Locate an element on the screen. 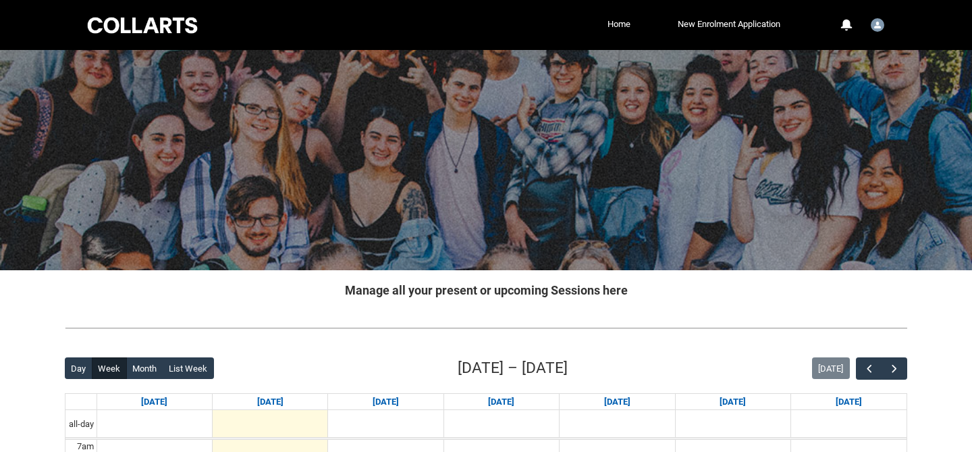 The width and height of the screenshot is (972, 452). a: Go to September 10, 2025 is located at coordinates (501, 402).